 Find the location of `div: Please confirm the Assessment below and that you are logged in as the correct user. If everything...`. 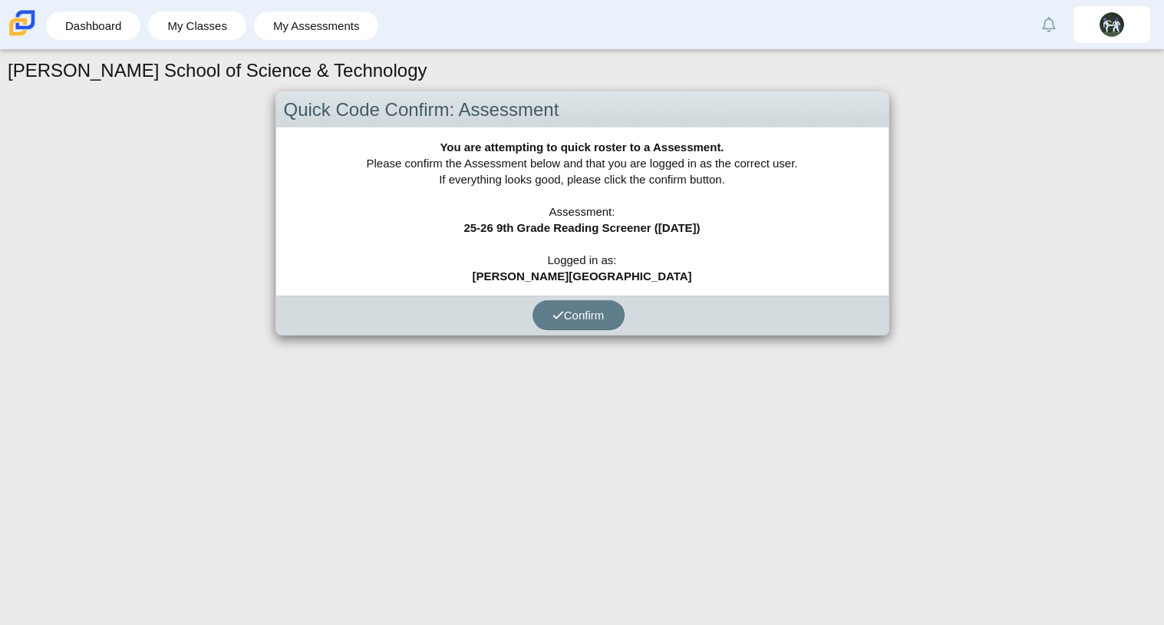

div: Please confirm the Assessment below and that you are logged in as the correct user. If everything... is located at coordinates (582, 211).